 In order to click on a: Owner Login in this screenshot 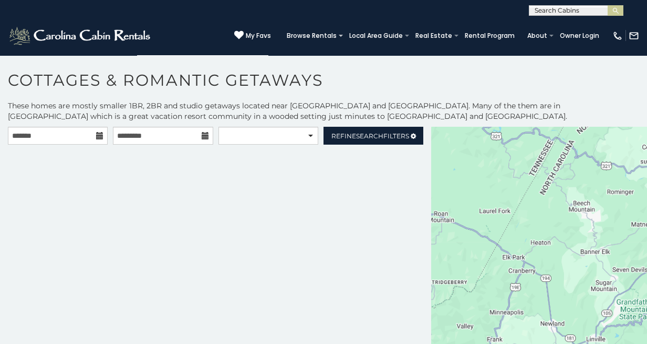, I will do `click(579, 36)`.